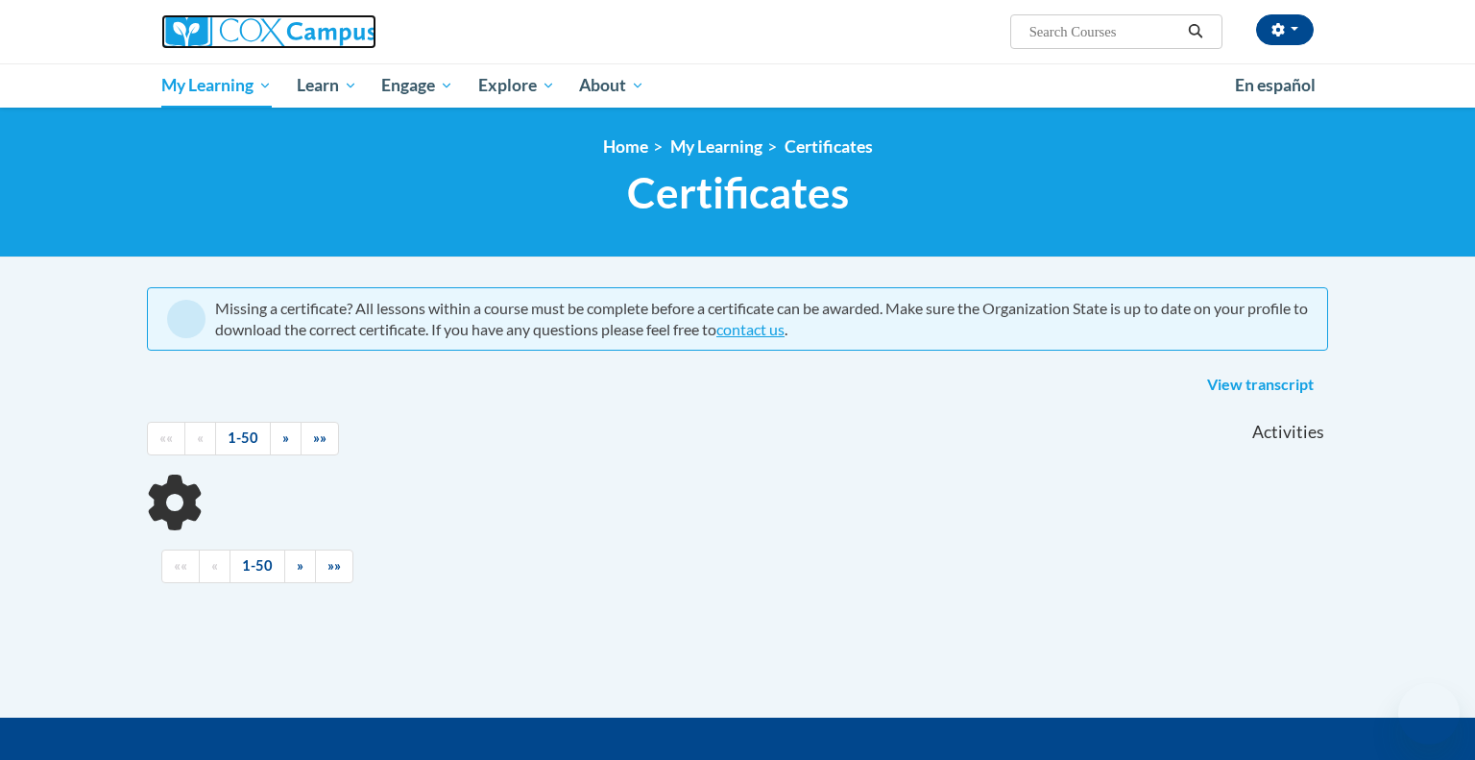 This screenshot has width=1475, height=760. Describe the element at coordinates (1105, 32) in the screenshot. I see `input: Search Courses` at that location.